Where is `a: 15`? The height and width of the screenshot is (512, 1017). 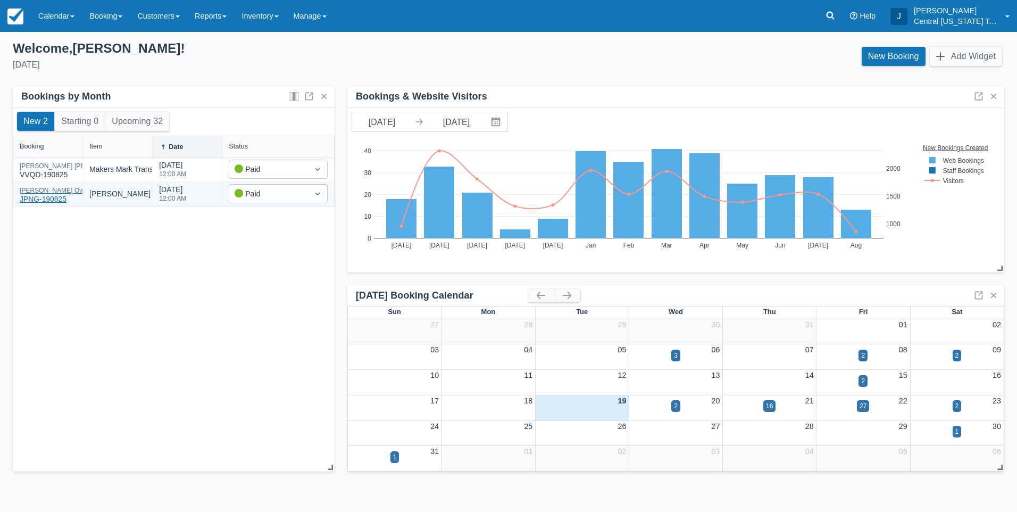
a: 15 is located at coordinates (903, 375).